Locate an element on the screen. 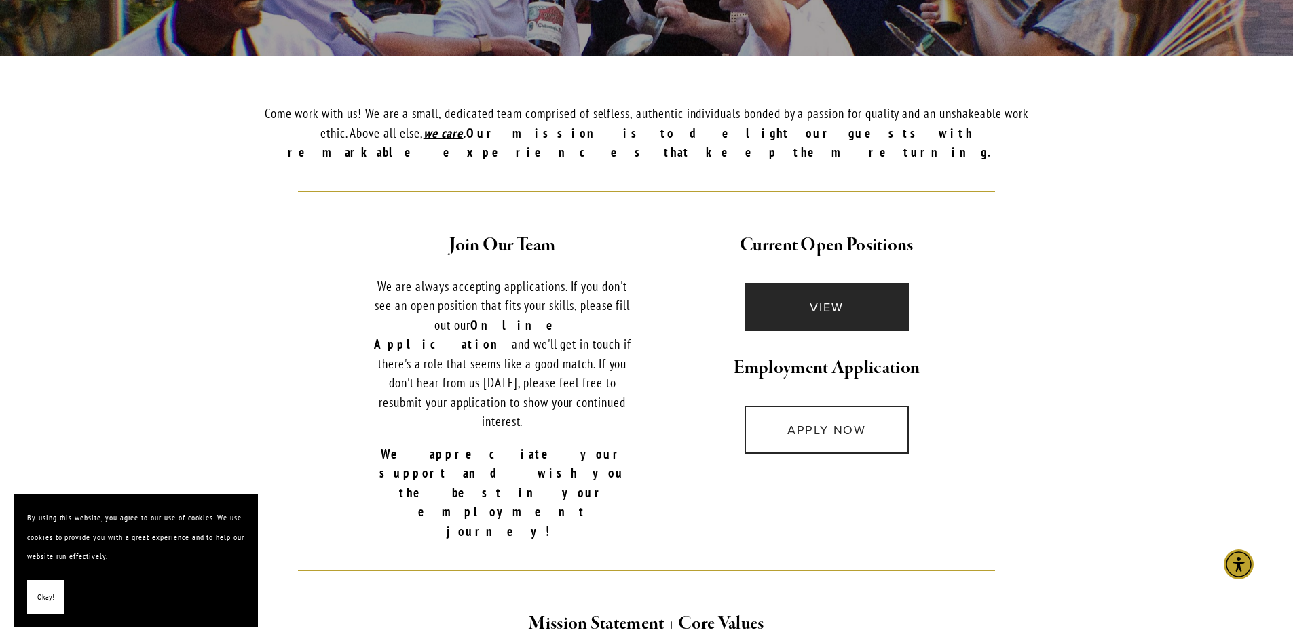 The width and height of the screenshot is (1293, 641). strong: Employment Application is located at coordinates (827, 368).